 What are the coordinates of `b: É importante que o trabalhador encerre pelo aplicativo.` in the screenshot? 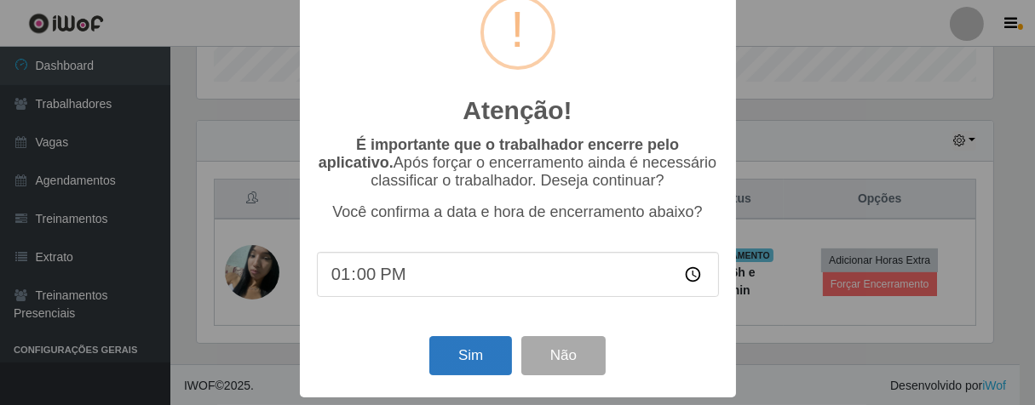 It's located at (498, 153).